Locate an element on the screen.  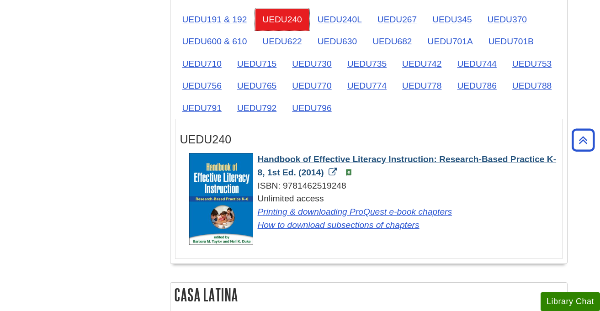
a: UEDU796 is located at coordinates (312, 108).